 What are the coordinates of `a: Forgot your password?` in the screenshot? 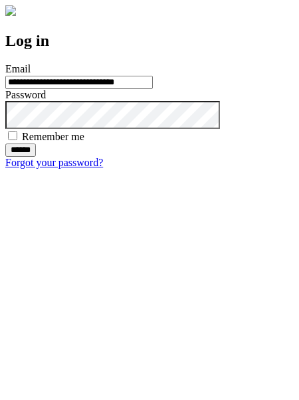 It's located at (54, 162).